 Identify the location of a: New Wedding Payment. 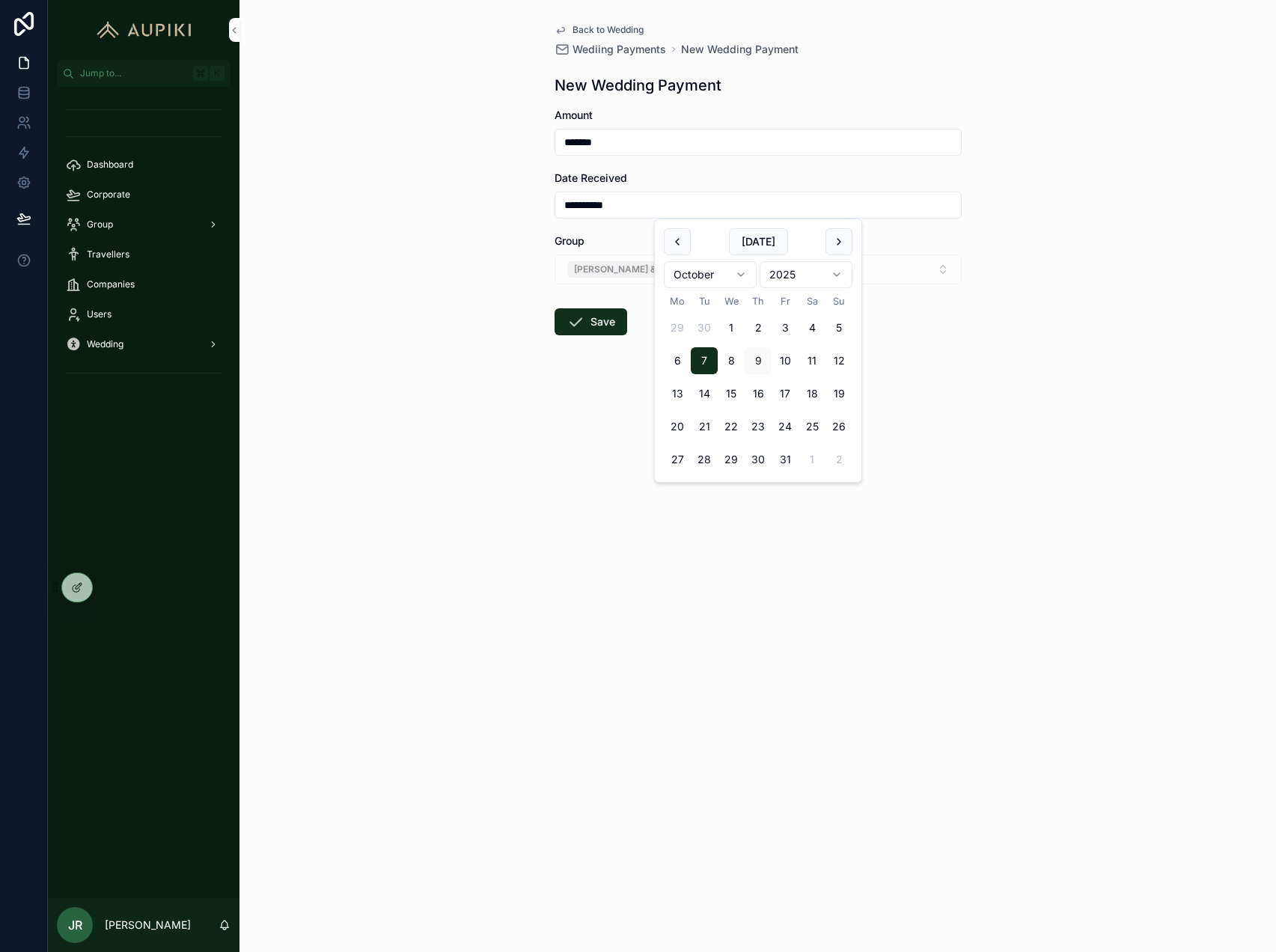
(740, 49).